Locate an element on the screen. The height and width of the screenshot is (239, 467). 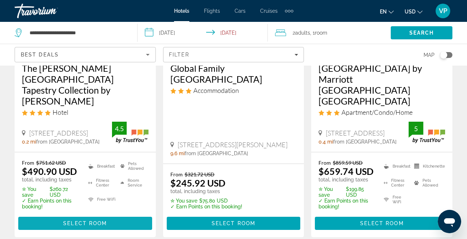
ins: $490.90 USD is located at coordinates (49, 171).